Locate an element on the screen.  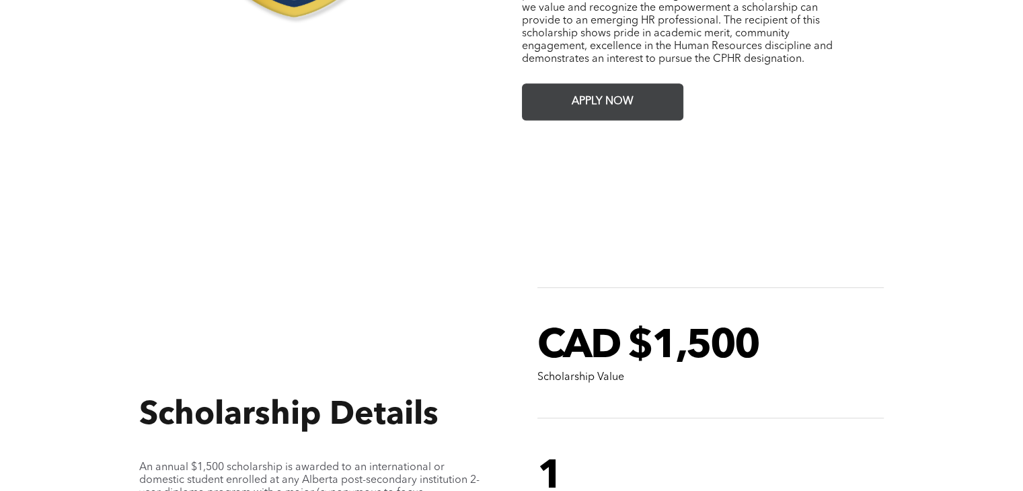
span: APPLY NOW is located at coordinates (602, 102).